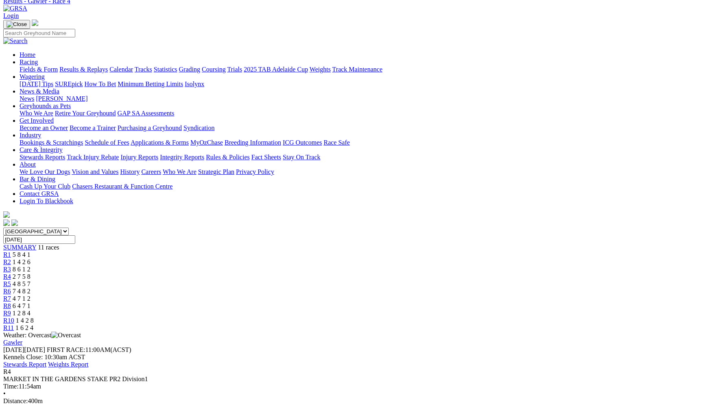 This screenshot has height=408, width=727. I want to click on a: Greyhounds as Pets, so click(45, 106).